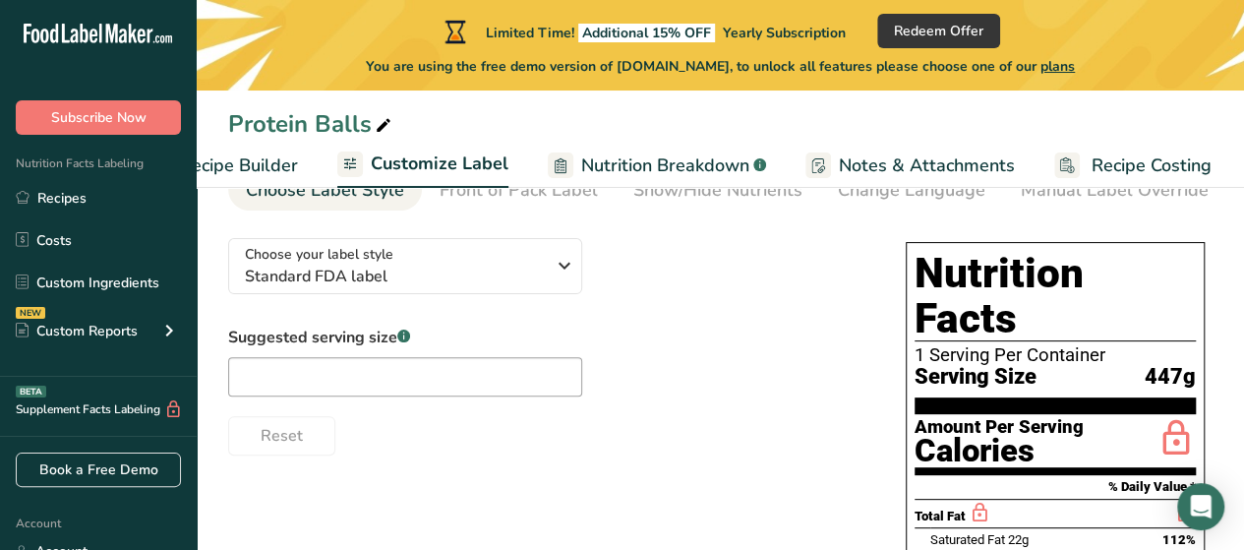 The width and height of the screenshot is (1244, 550). Describe the element at coordinates (1055, 487) in the screenshot. I see `section: % Daily Value *` at that location.